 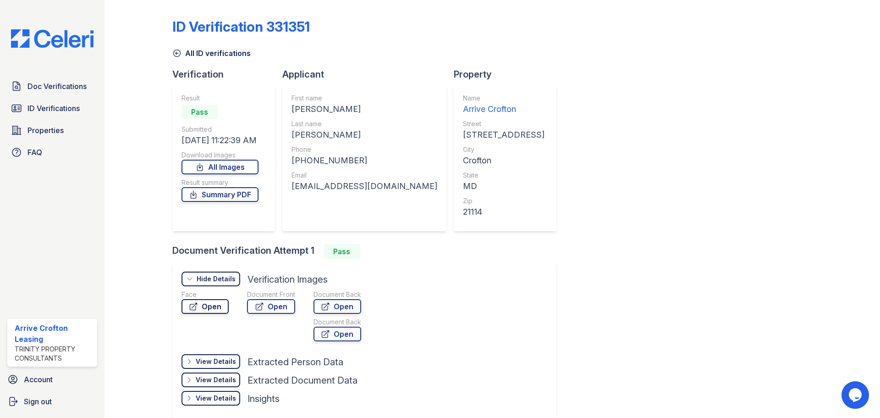 What do you see at coordinates (205, 294) in the screenshot?
I see `div: Face` at bounding box center [205, 294].